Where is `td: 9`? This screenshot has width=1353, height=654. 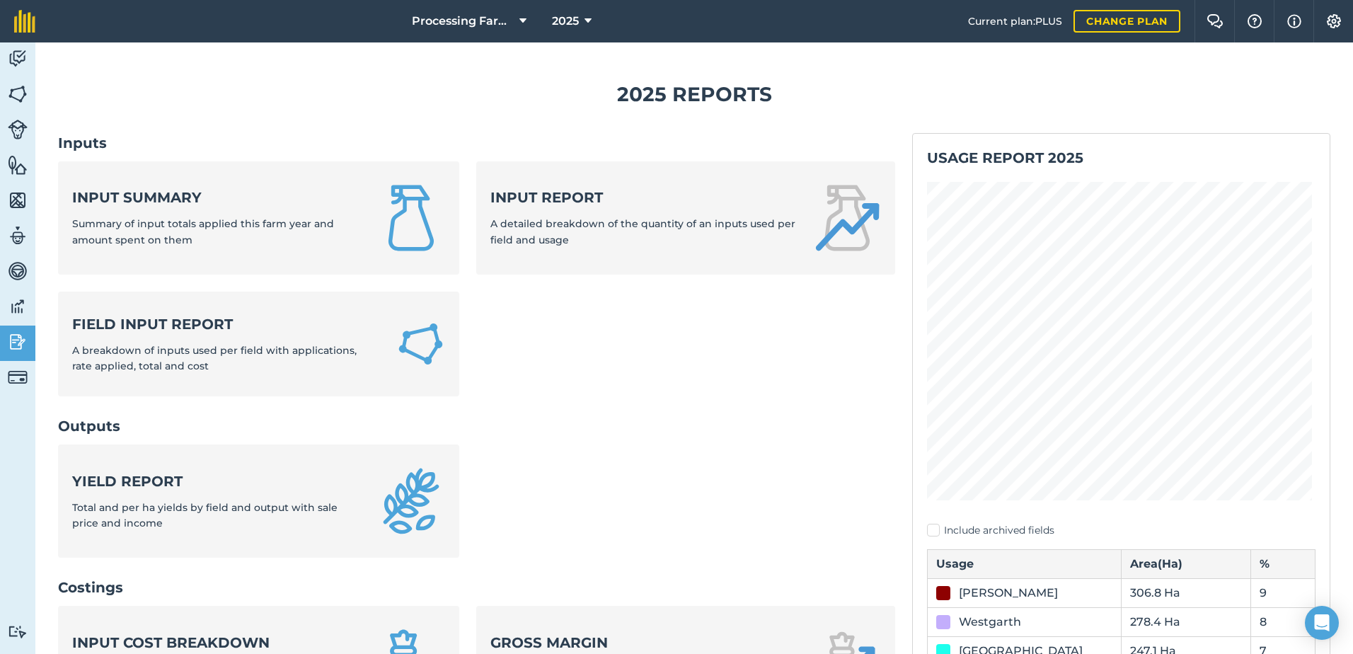
td: 9 is located at coordinates (1283, 592).